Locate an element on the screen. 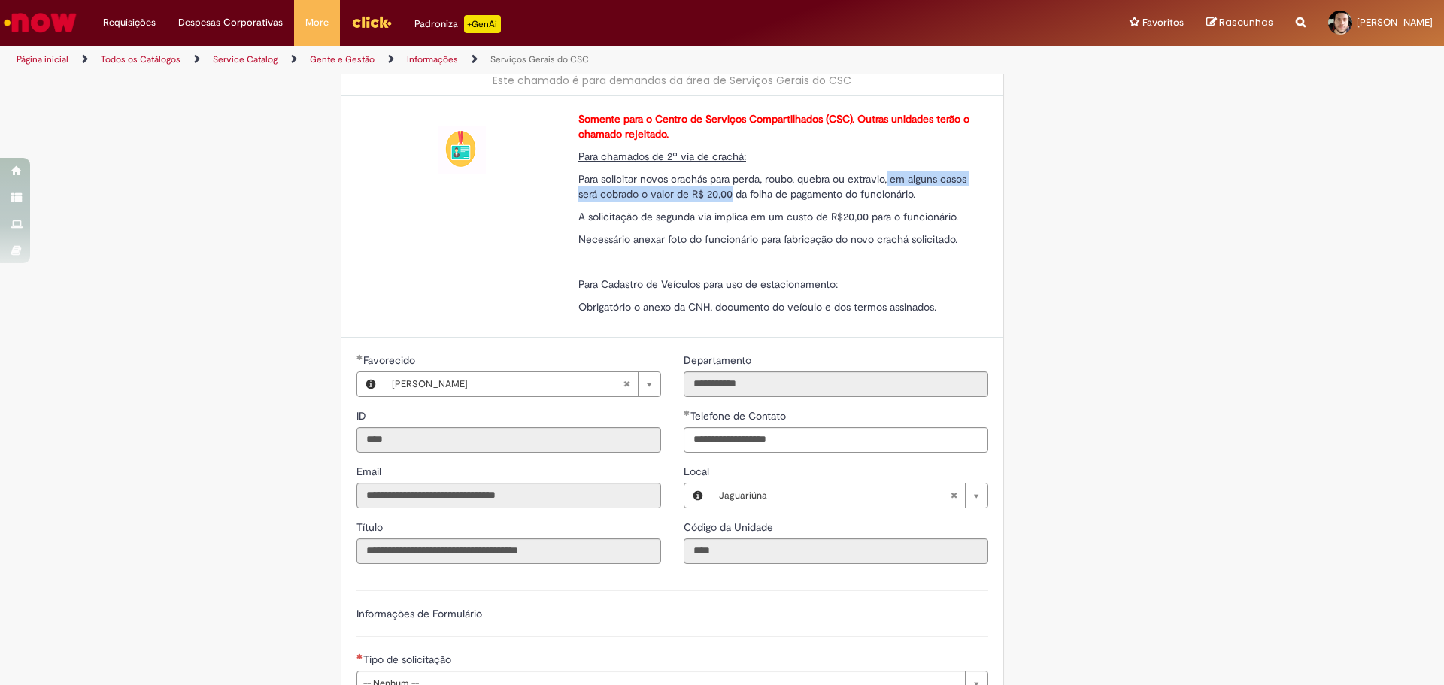  button: Favorecido, Visualizar este registro Gabriel Sousa Kraszczuk is located at coordinates (371, 384).